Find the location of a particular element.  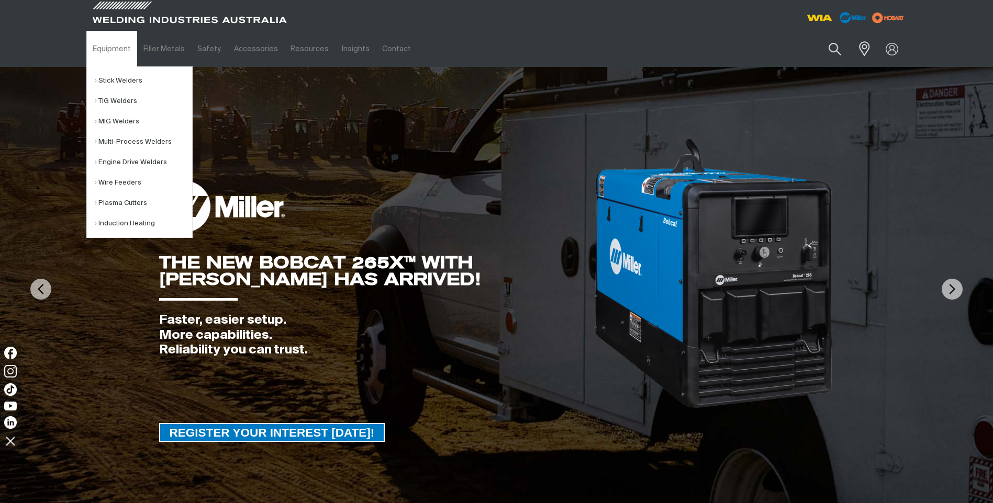

a: Engine Drive Welders is located at coordinates (143, 162).